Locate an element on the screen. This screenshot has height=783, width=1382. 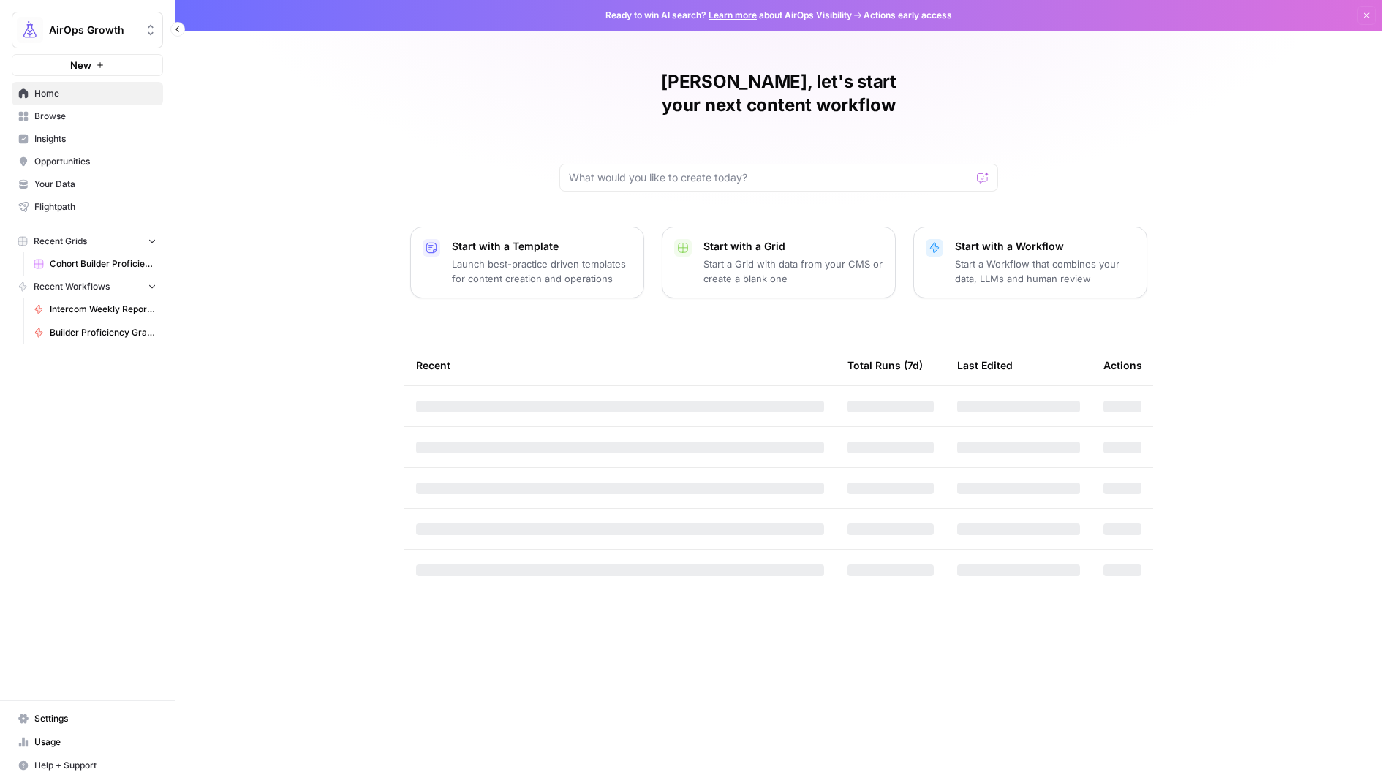
span: Settings is located at coordinates (95, 719).